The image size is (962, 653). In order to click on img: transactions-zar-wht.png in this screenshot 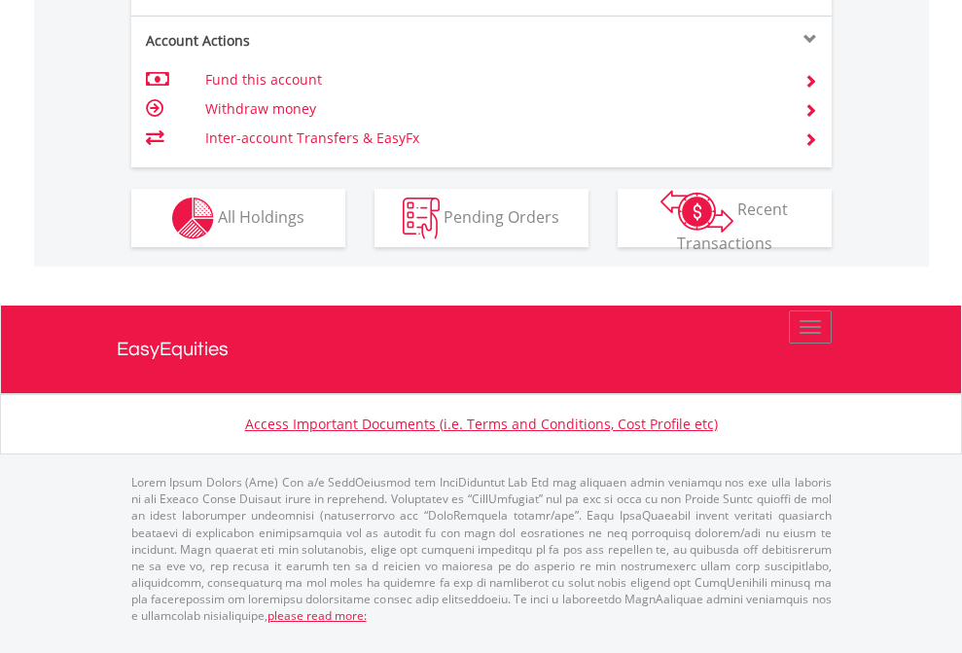, I will do `click(696, 211)`.